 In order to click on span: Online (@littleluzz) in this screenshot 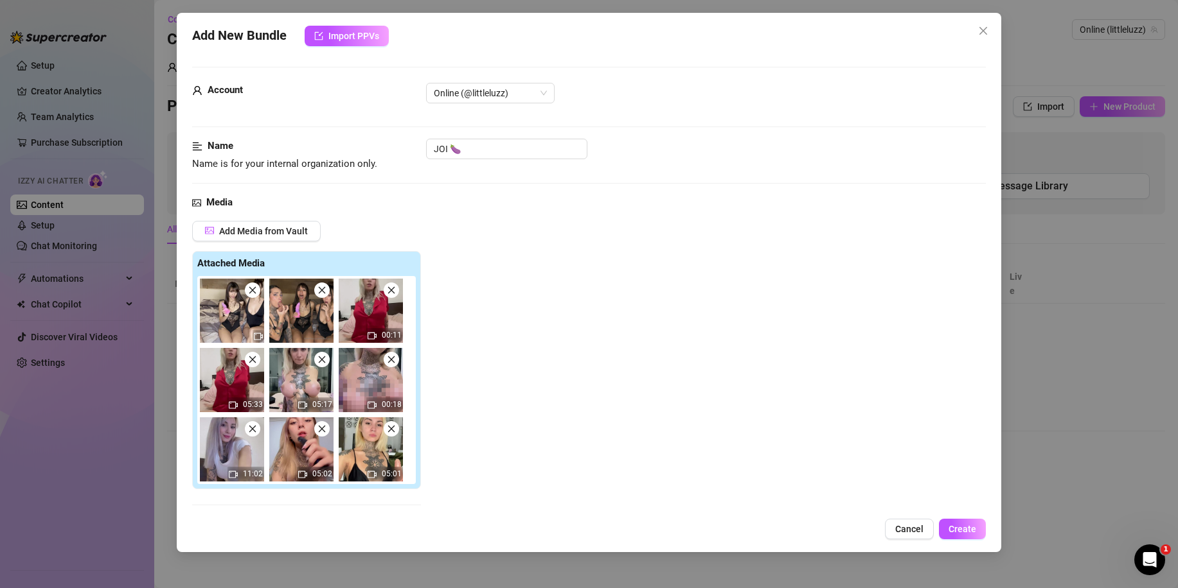, I will do `click(490, 93)`.